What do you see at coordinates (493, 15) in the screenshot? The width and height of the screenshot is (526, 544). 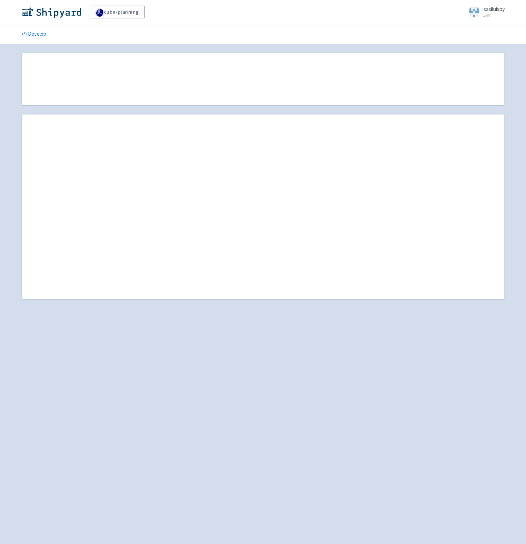 I see `small: User` at bounding box center [493, 15].